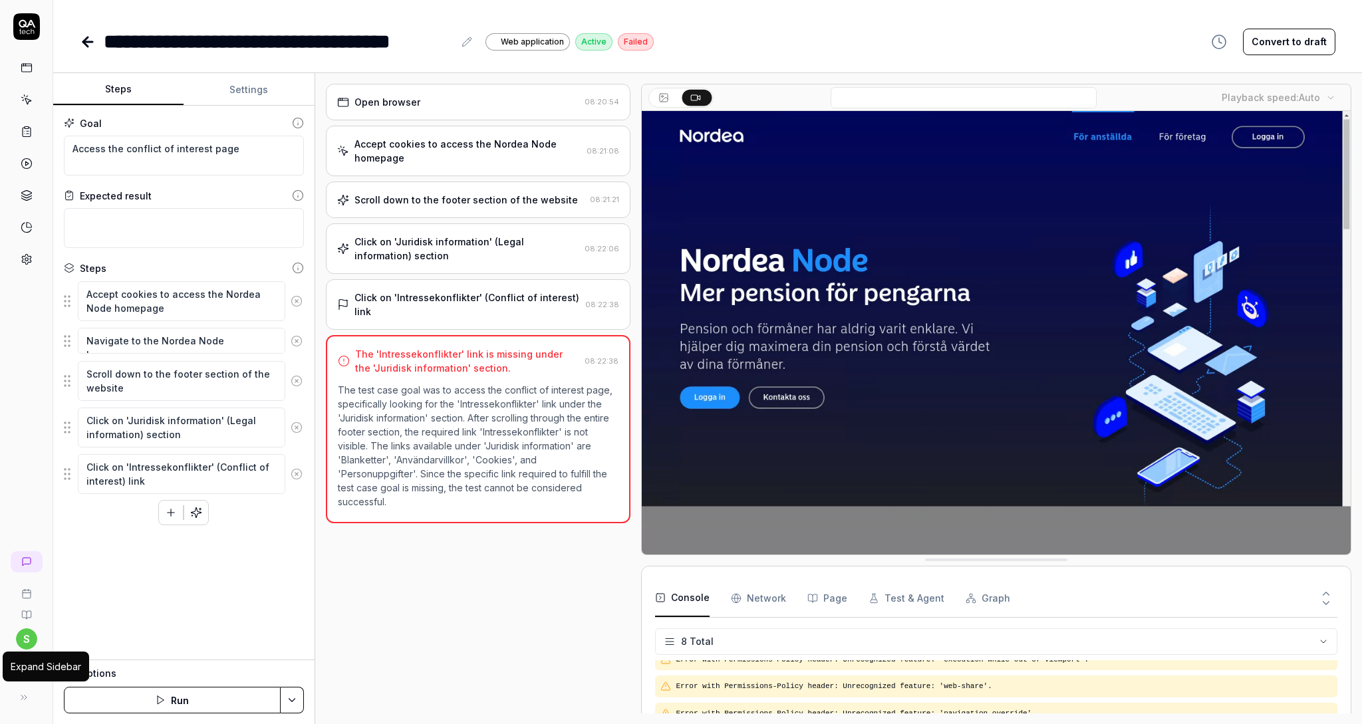 The width and height of the screenshot is (1362, 724). I want to click on button: Run, so click(172, 700).